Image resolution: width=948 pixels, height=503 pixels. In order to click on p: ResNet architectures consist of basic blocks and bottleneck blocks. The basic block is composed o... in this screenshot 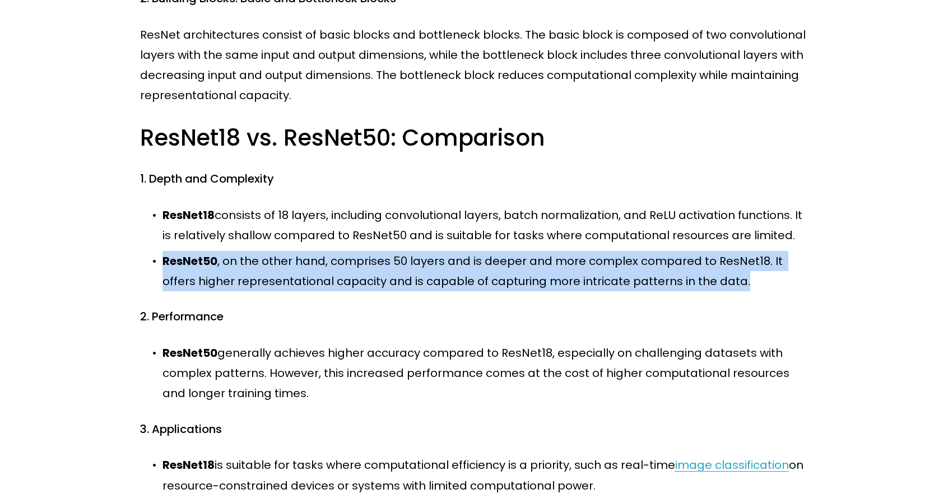, I will do `click(474, 65)`.